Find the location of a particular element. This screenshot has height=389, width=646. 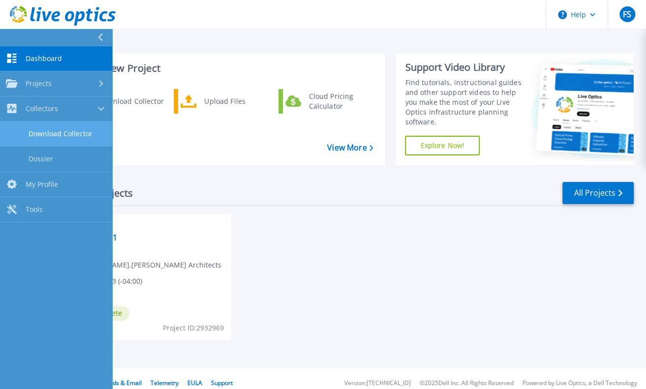

span: Projects is located at coordinates (38, 84).